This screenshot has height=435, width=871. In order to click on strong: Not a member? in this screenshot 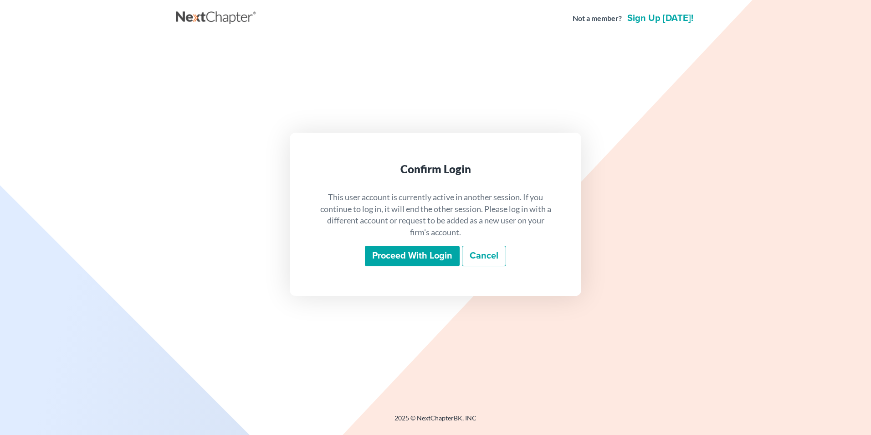, I will do `click(597, 18)`.